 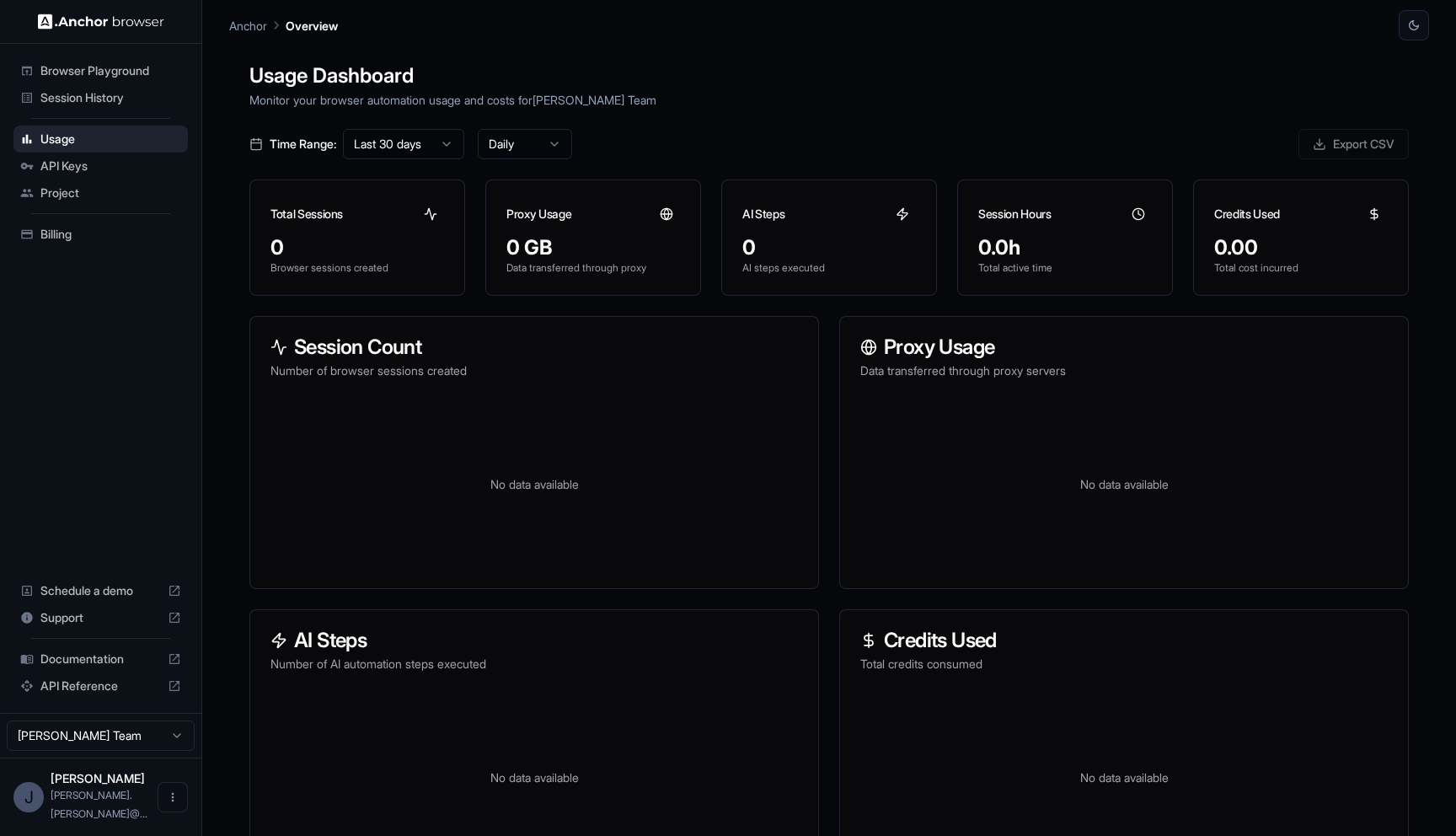 What do you see at coordinates (100, 590) in the screenshot?
I see `div: Schedule a demo` at bounding box center [100, 590].